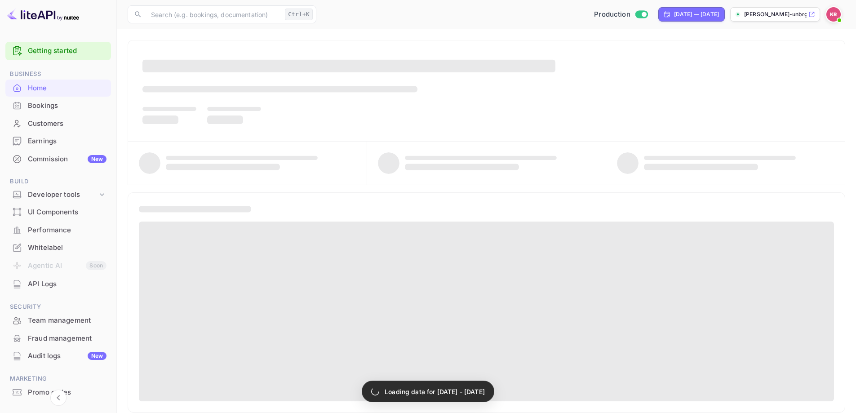 This screenshot has height=413, width=856. Describe the element at coordinates (612, 14) in the screenshot. I see `span: Production` at that location.